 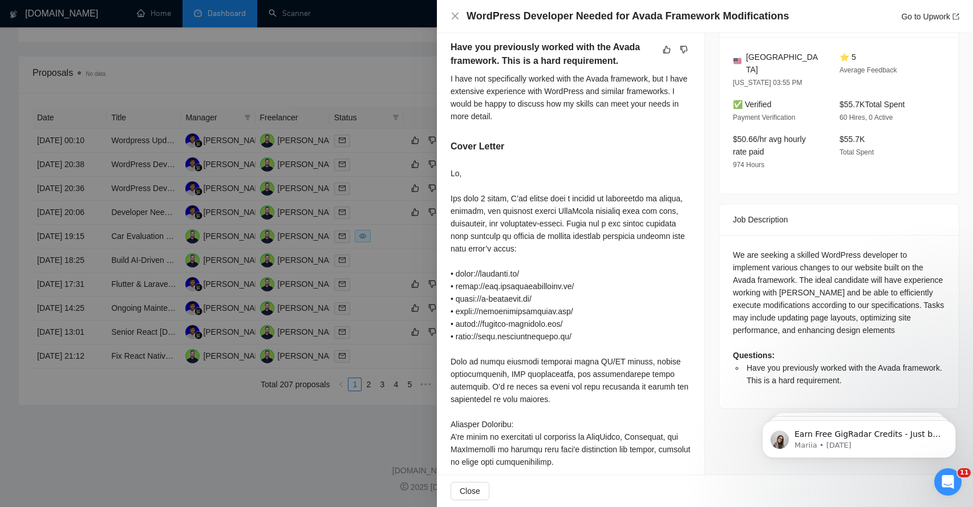 I want to click on span: dislike, so click(x=684, y=50).